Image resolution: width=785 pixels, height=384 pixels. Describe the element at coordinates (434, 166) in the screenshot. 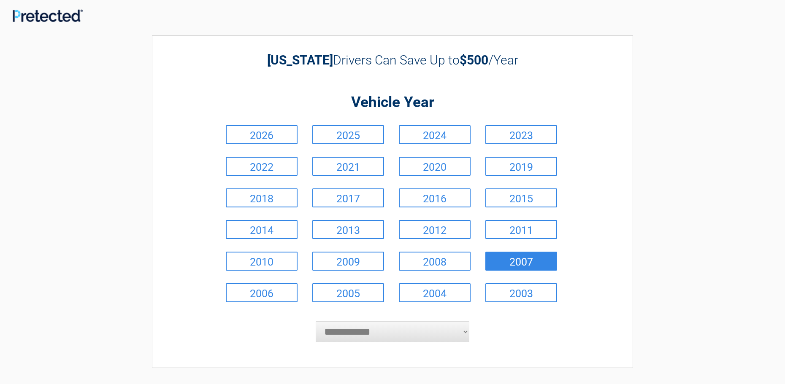

I see `a: 2020` at that location.